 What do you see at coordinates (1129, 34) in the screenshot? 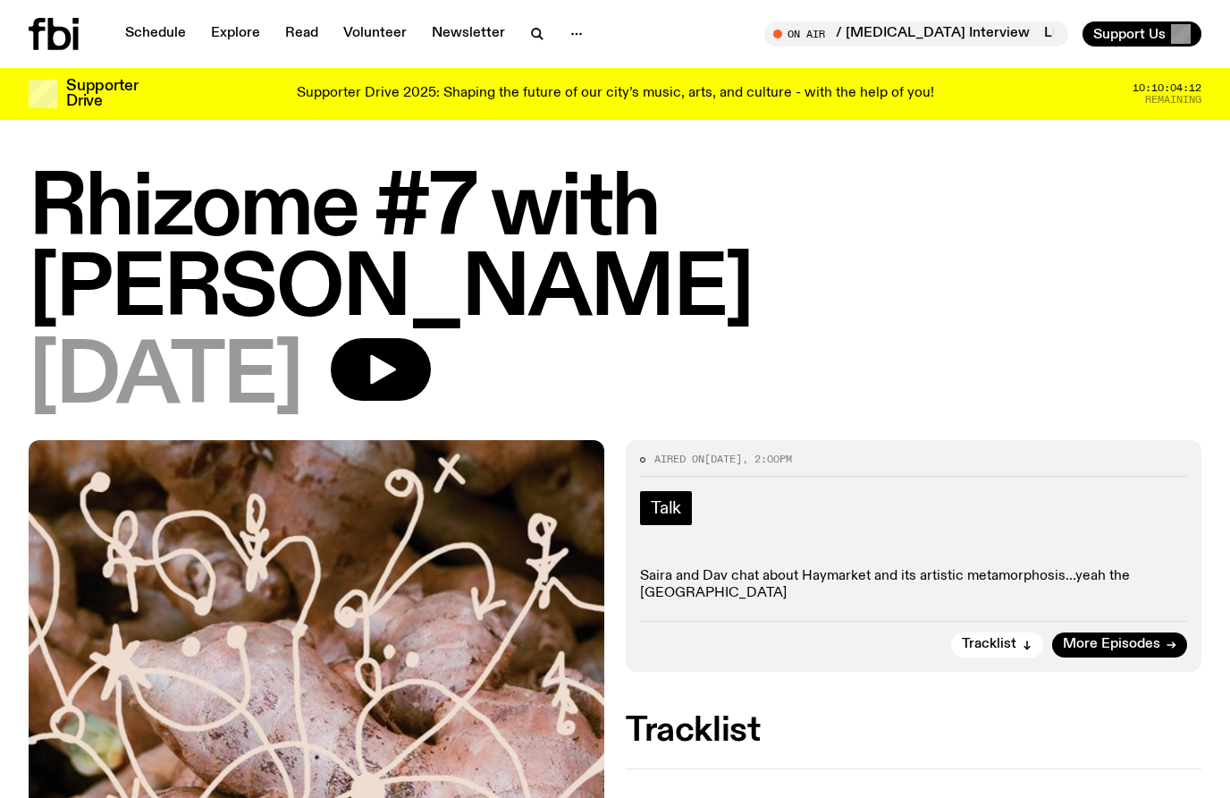
I see `span: Support Us` at bounding box center [1129, 34].